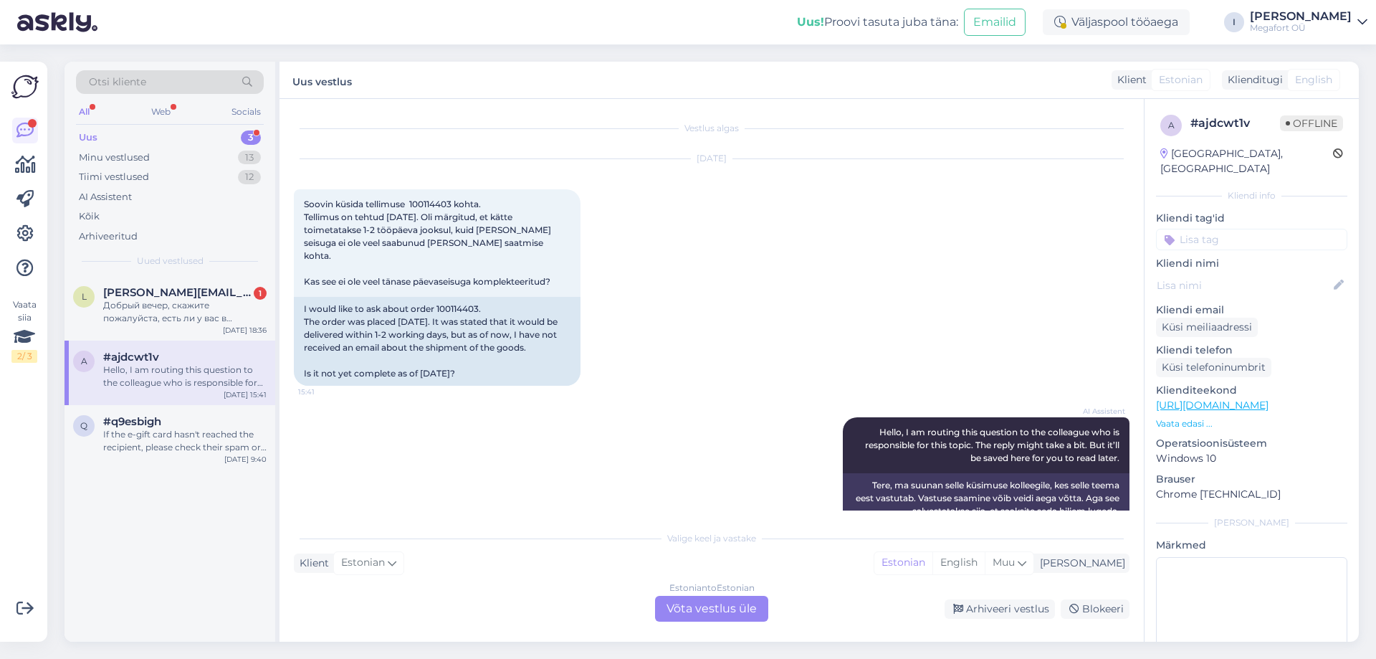  Describe the element at coordinates (903, 563) in the screenshot. I see `div: Estonian` at that location.